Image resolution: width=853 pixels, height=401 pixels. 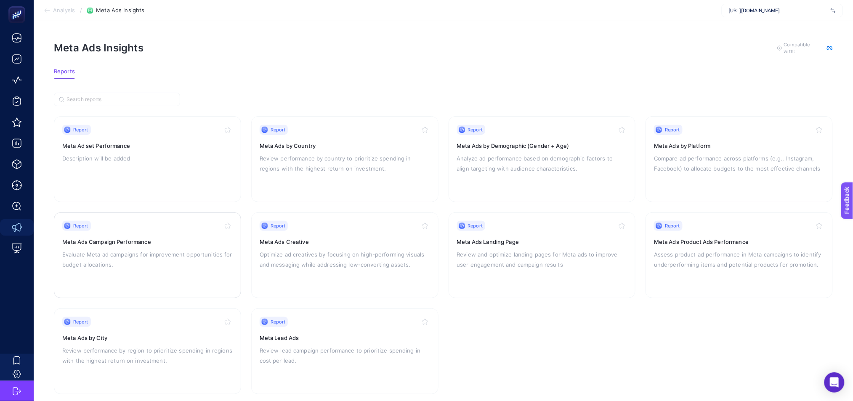 What do you see at coordinates (64, 11) in the screenshot?
I see `span: Analysis` at bounding box center [64, 11].